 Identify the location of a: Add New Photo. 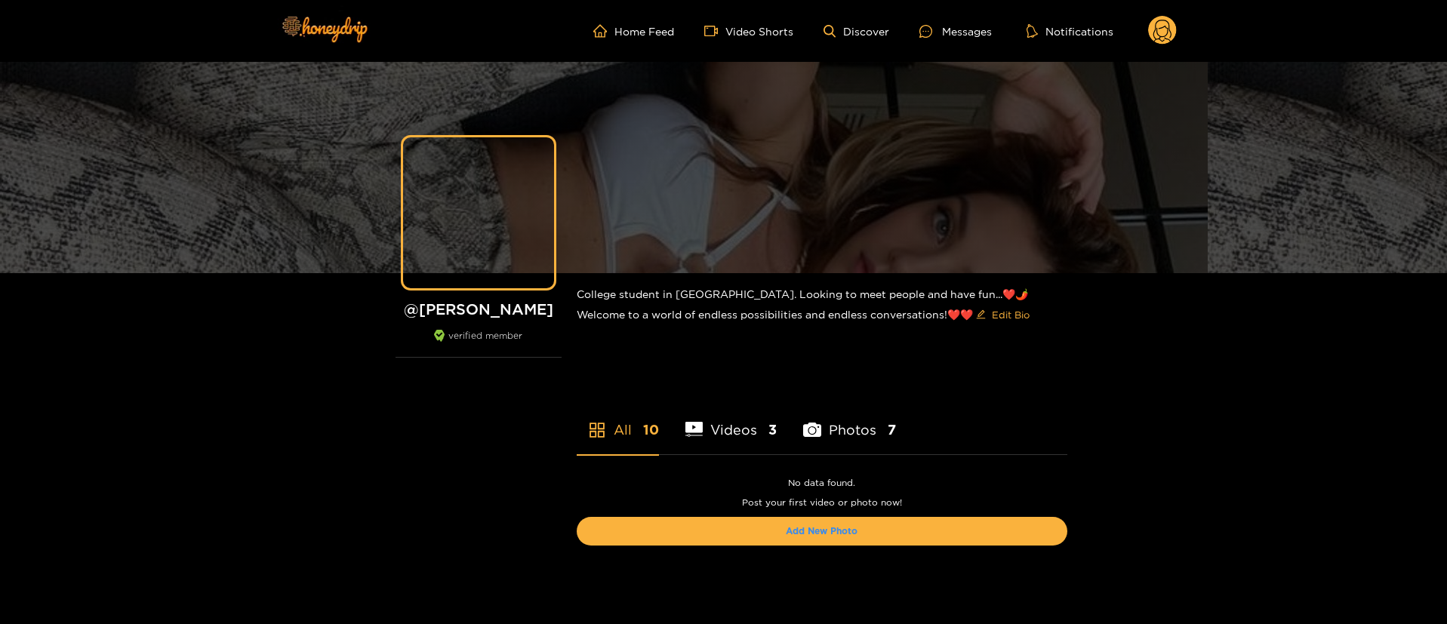
(821, 531).